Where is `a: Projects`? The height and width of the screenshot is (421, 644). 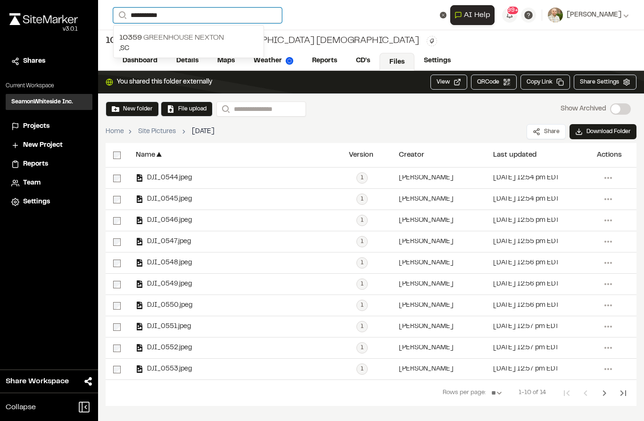
a: Projects is located at coordinates (49, 126).